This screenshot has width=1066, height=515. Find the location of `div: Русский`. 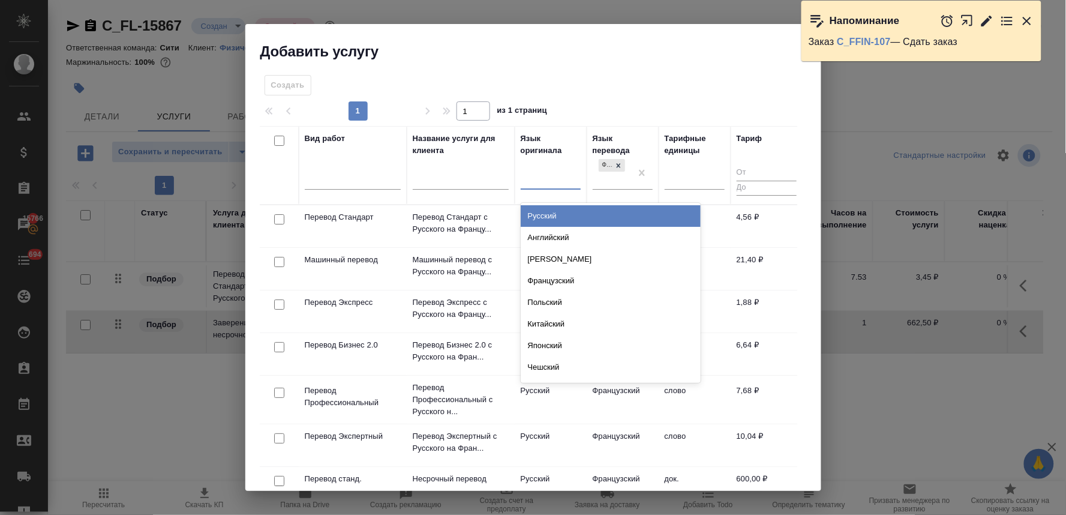

div: Русский is located at coordinates (611, 216).